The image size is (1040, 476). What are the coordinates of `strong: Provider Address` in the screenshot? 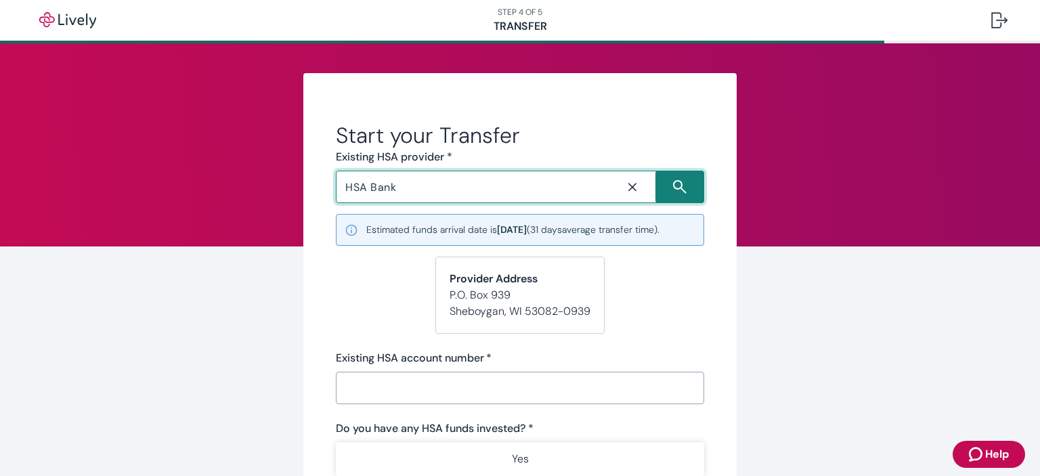 It's located at (493, 278).